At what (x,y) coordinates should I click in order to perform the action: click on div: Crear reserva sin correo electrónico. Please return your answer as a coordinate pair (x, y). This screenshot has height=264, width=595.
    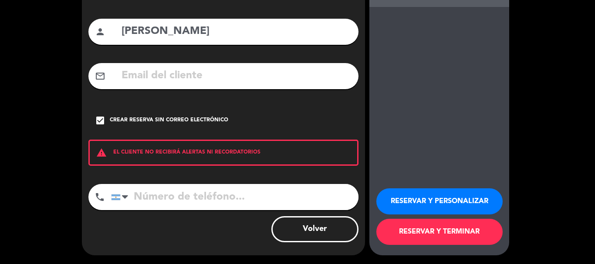
    Looking at the image, I should click on (169, 121).